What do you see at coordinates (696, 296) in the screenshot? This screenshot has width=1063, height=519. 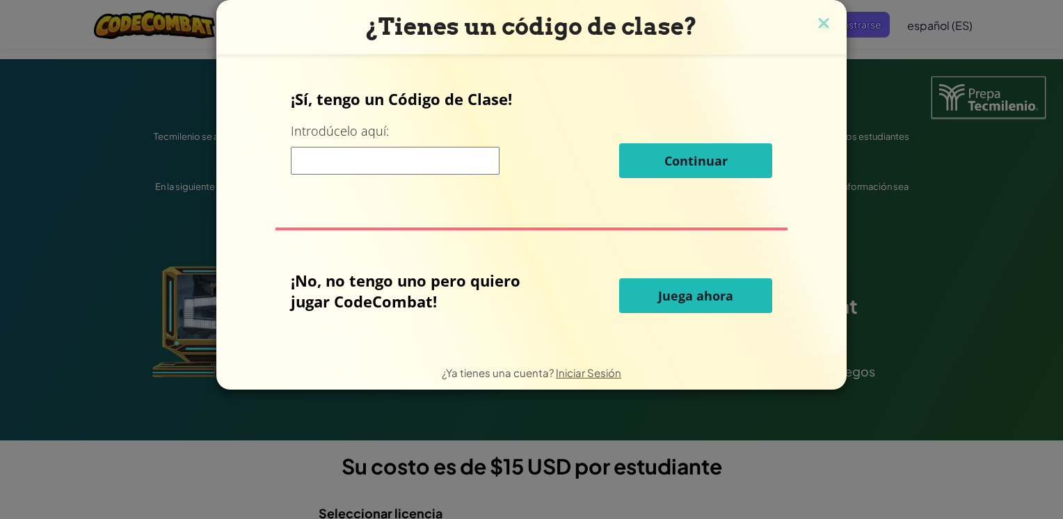 I see `span: Juega ahora` at bounding box center [696, 296].